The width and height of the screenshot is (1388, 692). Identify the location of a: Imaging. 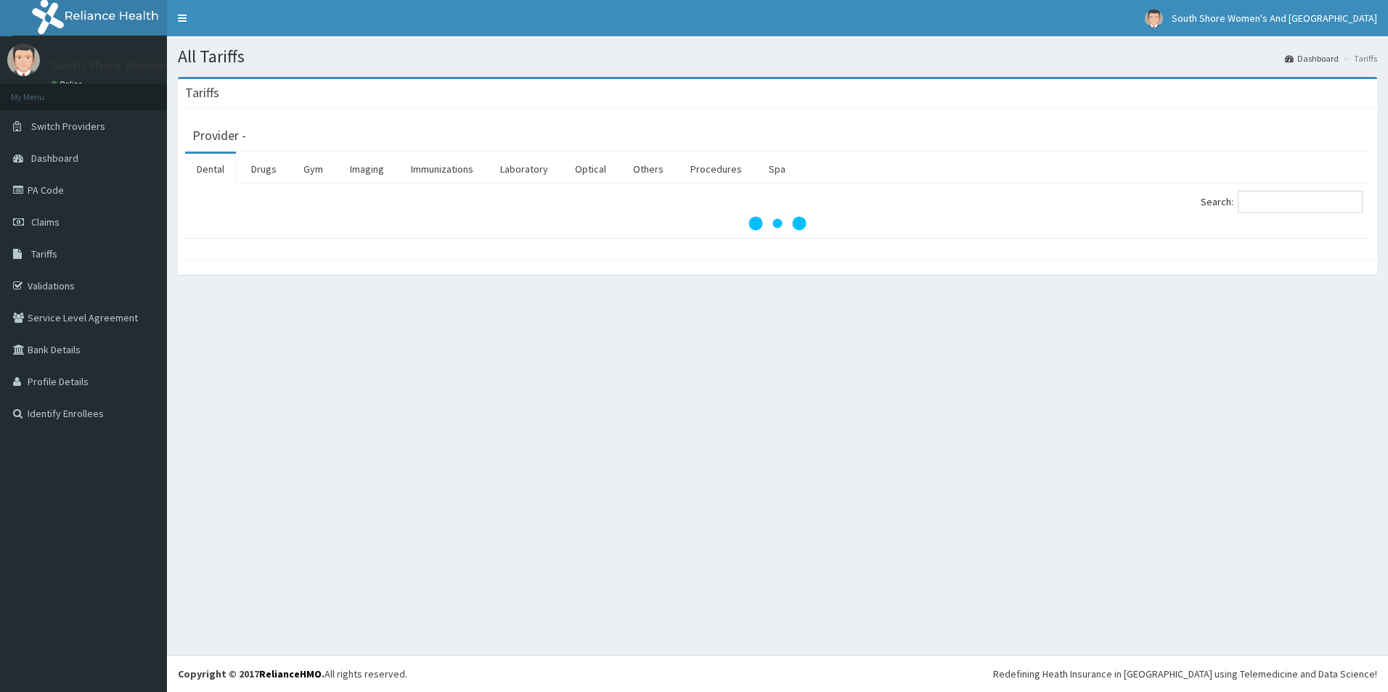
(367, 169).